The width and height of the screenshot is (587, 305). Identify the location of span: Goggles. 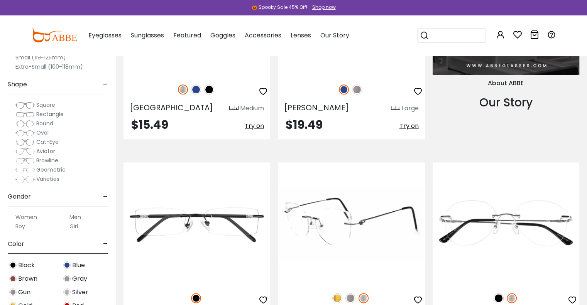
(223, 35).